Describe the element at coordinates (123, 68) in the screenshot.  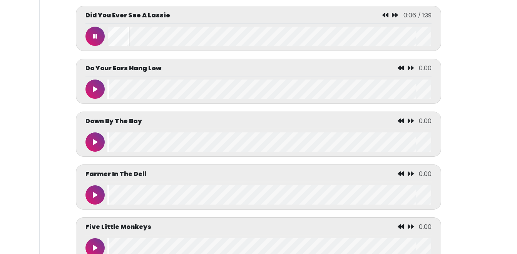
I see `p: Do Your Ears Hang Low` at that location.